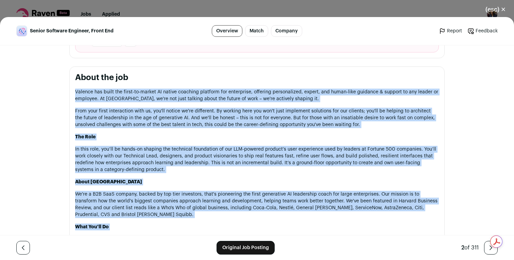 This screenshot has height=260, width=514. Describe the element at coordinates (463, 247) in the screenshot. I see `span: 2` at that location.